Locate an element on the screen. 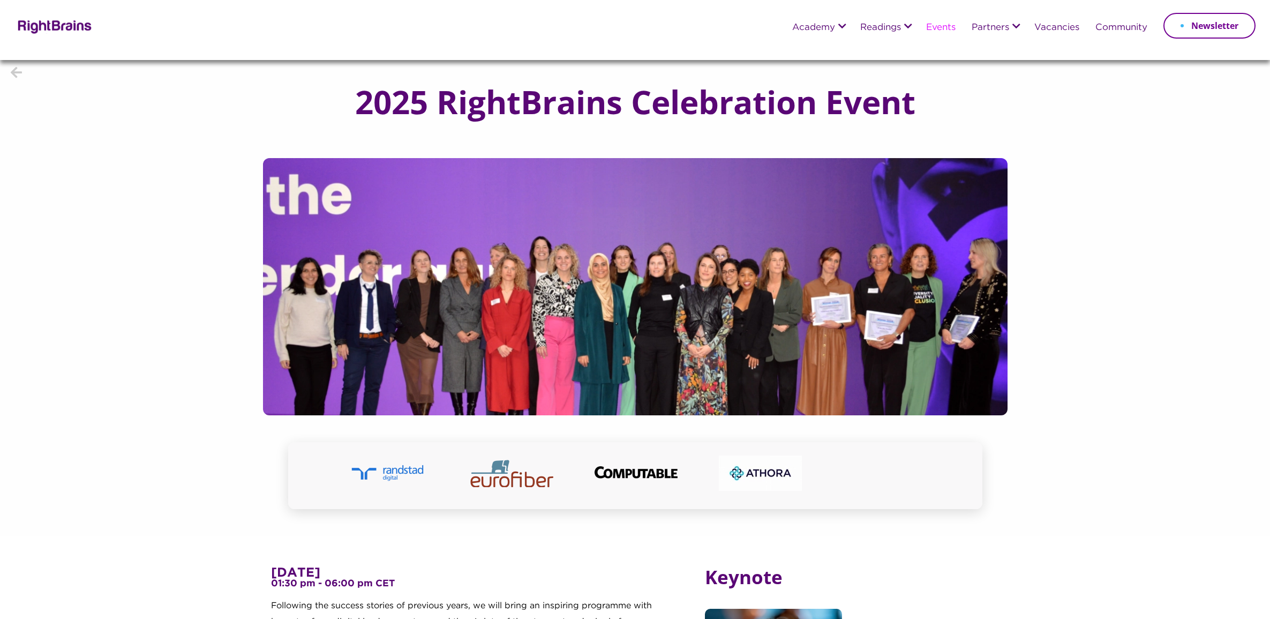  h1: 2025 RightBrains Celebration Event is located at coordinates (635, 102).